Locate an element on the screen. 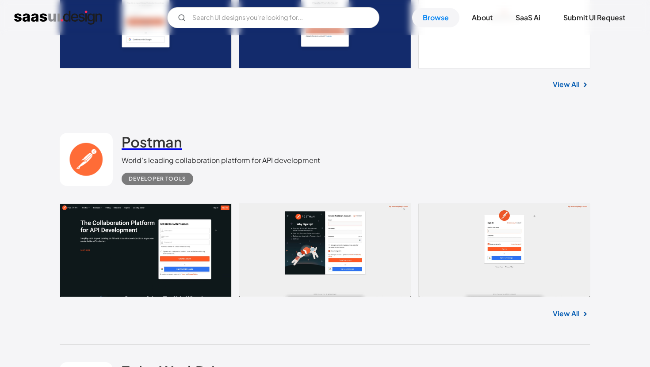  a: SaaS Ai is located at coordinates (528, 18).